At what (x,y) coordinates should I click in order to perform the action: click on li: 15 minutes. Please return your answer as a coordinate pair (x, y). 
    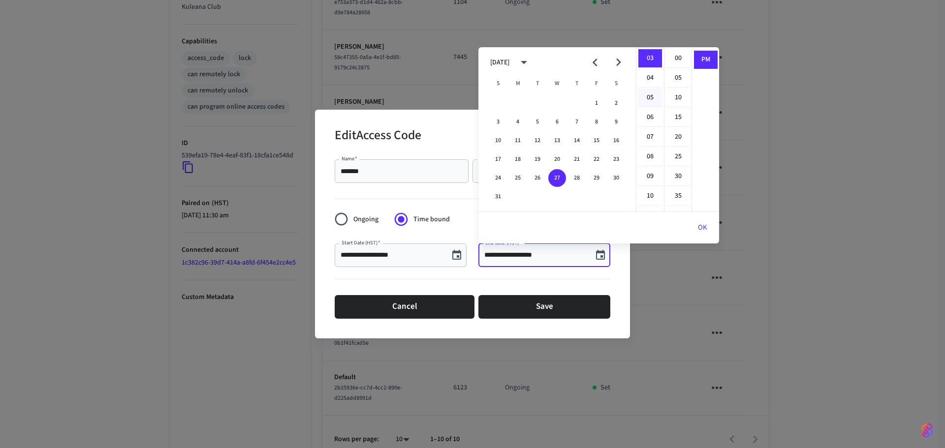
    Looking at the image, I should click on (678, 118).